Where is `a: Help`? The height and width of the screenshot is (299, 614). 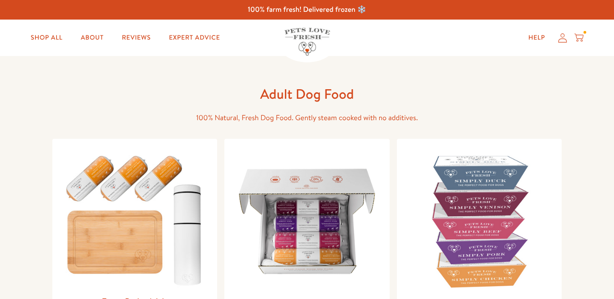
a: Help is located at coordinates (536, 38).